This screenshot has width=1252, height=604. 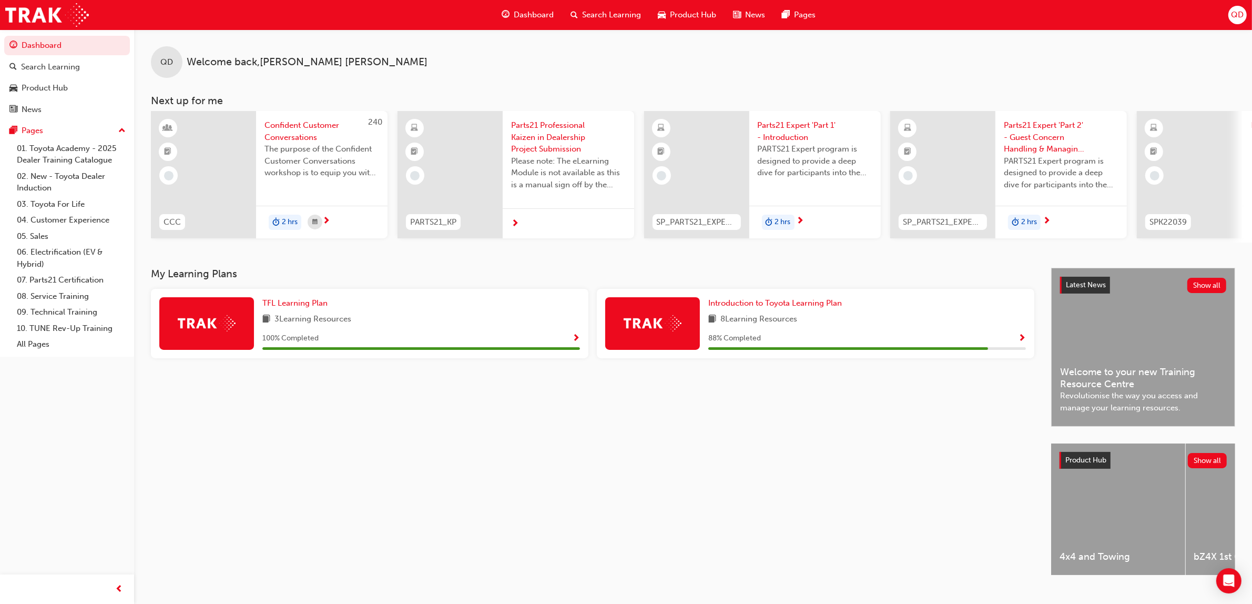 I want to click on a: News, so click(x=67, y=109).